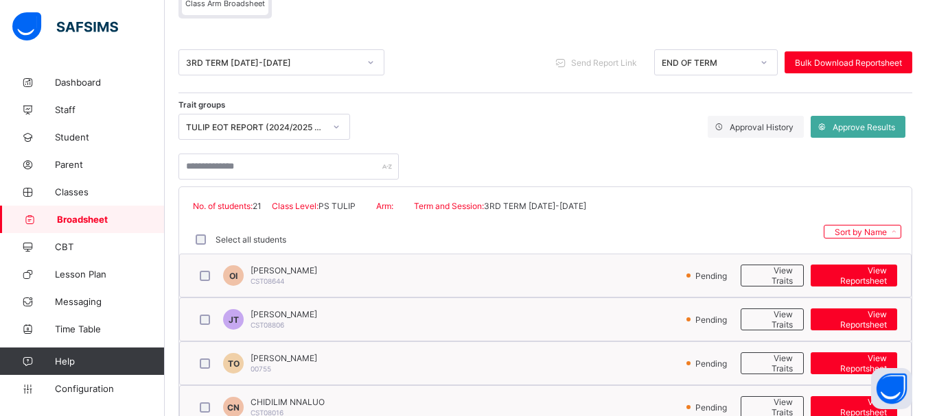  I want to click on span: Approval History, so click(761, 127).